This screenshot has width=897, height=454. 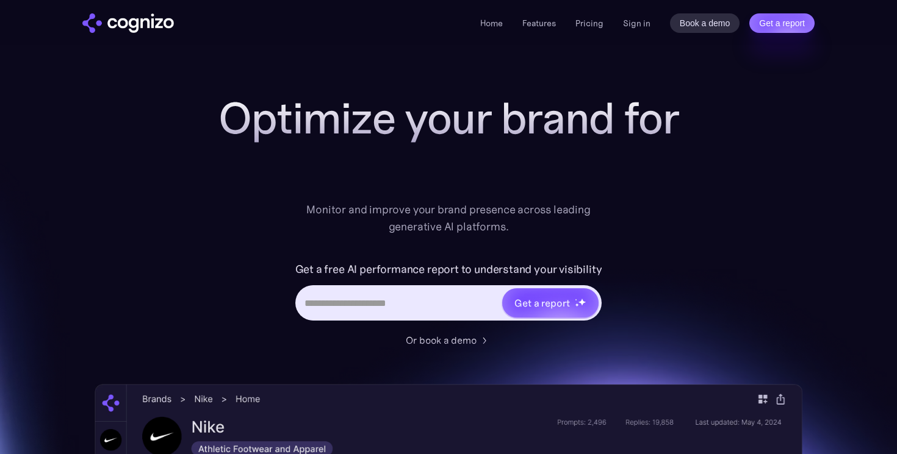 What do you see at coordinates (705, 23) in the screenshot?
I see `a: Book a demo` at bounding box center [705, 23].